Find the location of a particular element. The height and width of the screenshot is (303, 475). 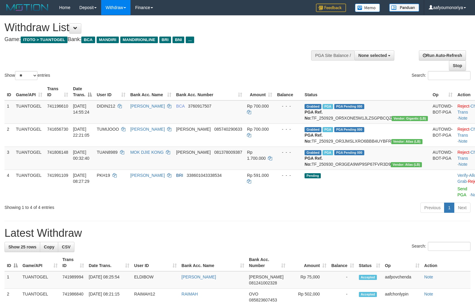

span: Show 25 rows is located at coordinates (22, 247).